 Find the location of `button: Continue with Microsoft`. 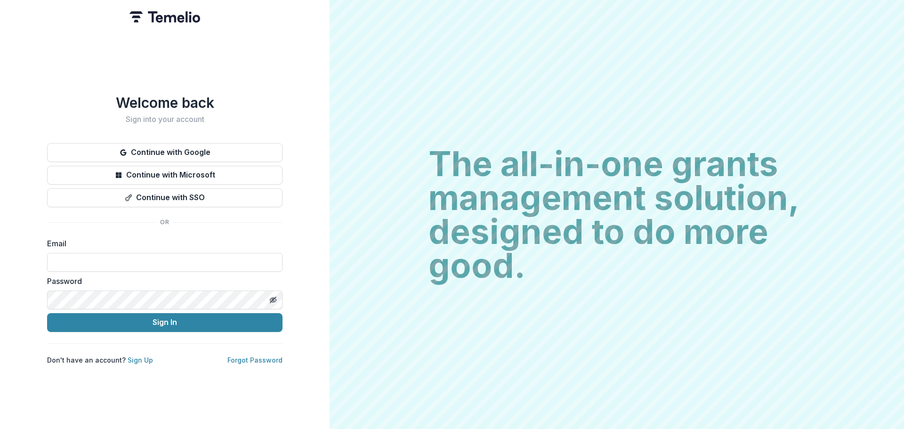

button: Continue with Microsoft is located at coordinates (165, 175).